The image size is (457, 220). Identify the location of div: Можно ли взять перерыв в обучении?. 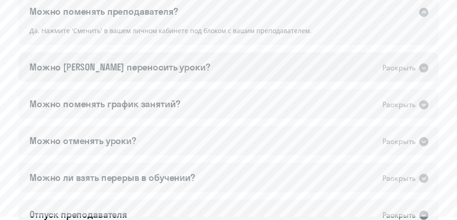
(112, 178).